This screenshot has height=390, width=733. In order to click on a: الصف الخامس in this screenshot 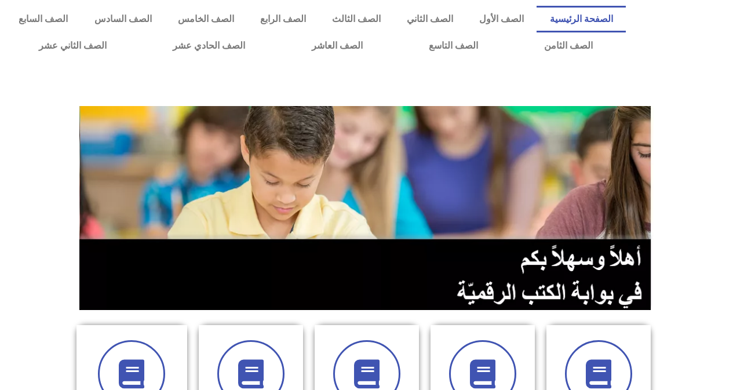, I will do `click(206, 19)`.